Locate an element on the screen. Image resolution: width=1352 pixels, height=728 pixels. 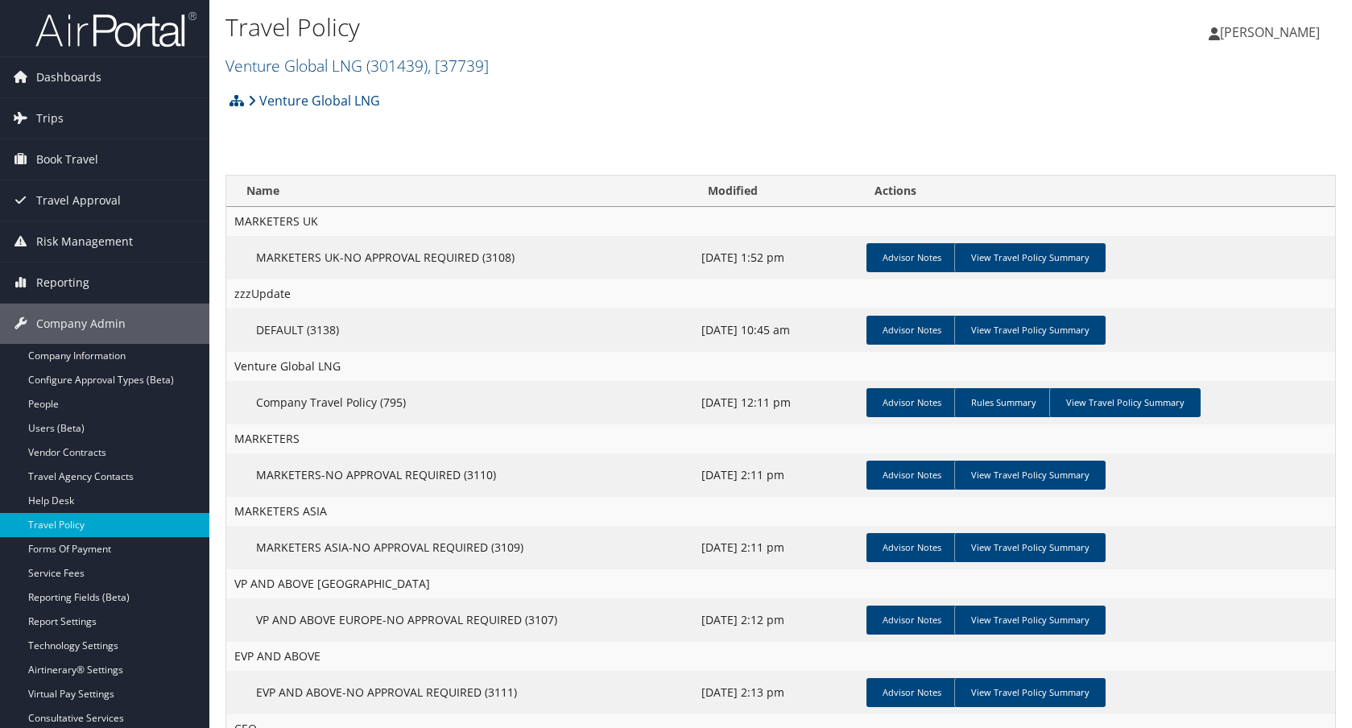
span: ( 301439 ) is located at coordinates (397, 65).